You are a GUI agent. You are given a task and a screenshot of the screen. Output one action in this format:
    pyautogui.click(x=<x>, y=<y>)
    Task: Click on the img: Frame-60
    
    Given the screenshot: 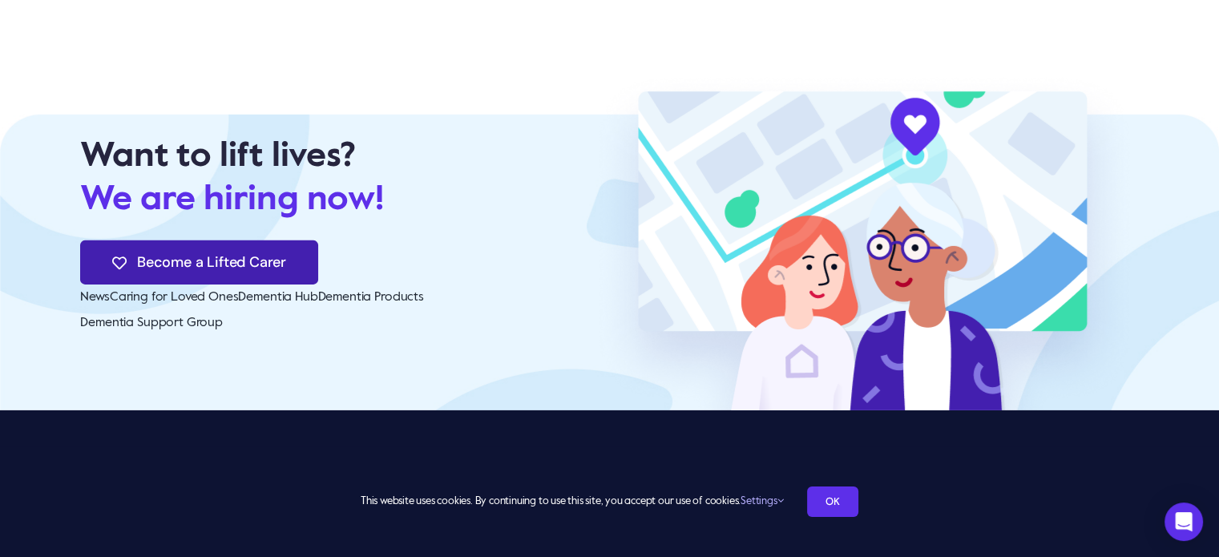 What is the action you would take?
    pyautogui.click(x=863, y=239)
    